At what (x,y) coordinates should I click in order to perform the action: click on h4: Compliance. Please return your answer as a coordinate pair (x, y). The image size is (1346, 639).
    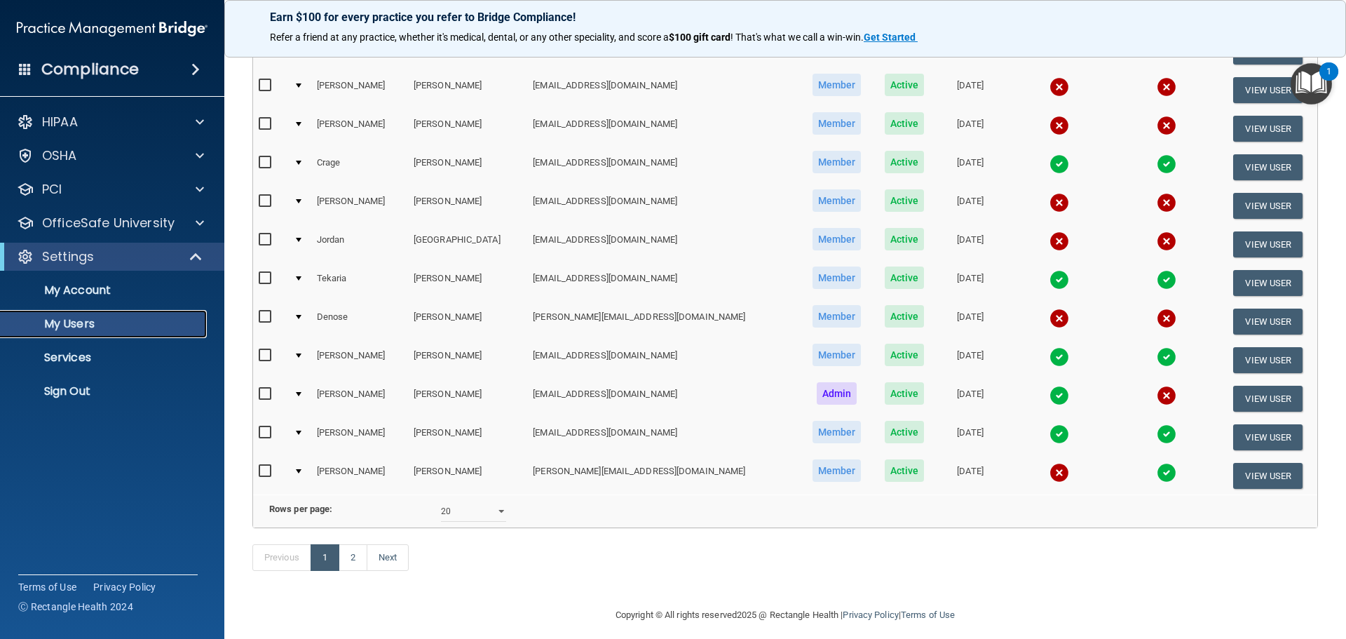
    Looking at the image, I should click on (90, 69).